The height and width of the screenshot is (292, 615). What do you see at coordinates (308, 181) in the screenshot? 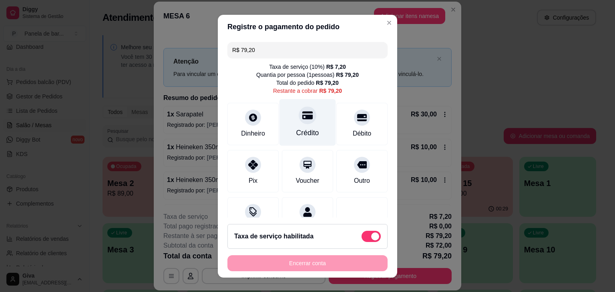
I see `div: Voucher` at bounding box center [308, 181].